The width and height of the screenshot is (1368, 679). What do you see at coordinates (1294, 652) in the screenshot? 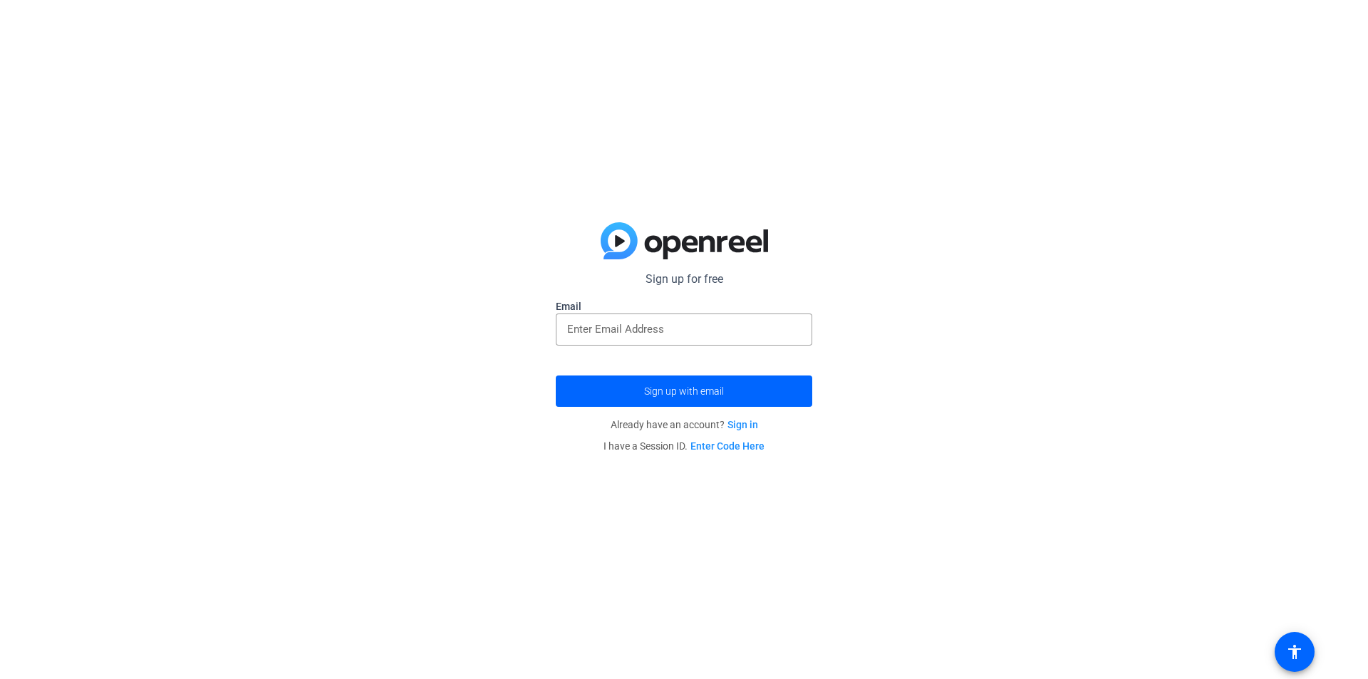
I see `mat-icon: accessibility` at bounding box center [1294, 652].